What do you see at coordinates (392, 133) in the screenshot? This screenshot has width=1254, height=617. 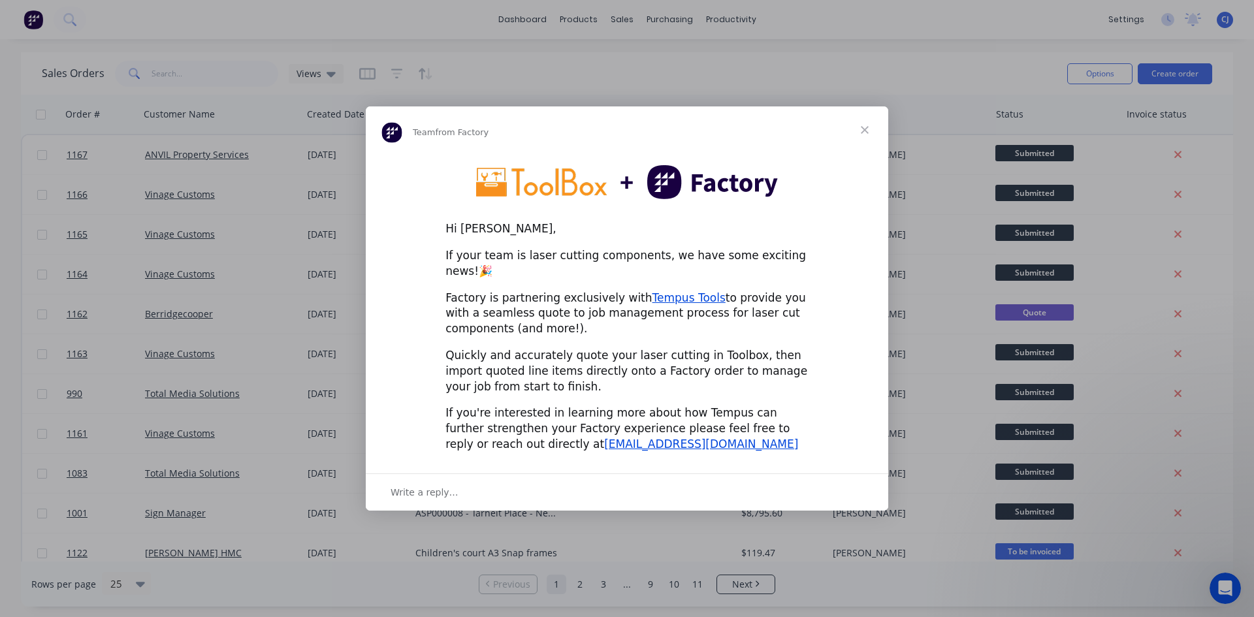 I see `img: Profile image for Team` at bounding box center [392, 133].